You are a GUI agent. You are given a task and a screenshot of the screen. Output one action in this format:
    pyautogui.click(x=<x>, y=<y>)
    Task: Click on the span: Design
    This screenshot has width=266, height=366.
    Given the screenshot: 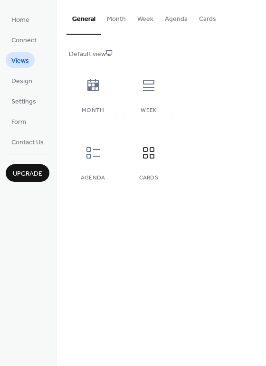 What is the action you would take?
    pyautogui.click(x=22, y=81)
    